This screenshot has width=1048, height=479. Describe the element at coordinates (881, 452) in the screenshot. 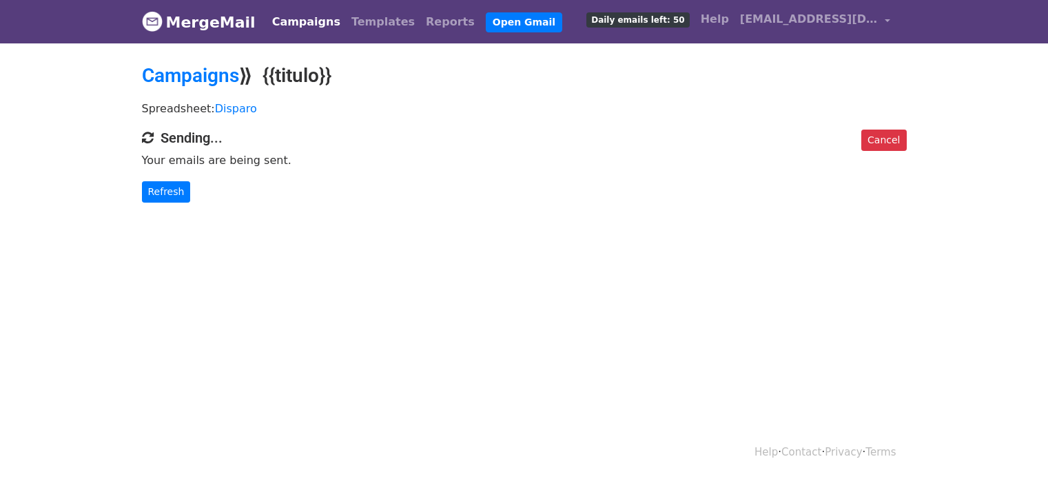

I see `a: Terms` at that location.